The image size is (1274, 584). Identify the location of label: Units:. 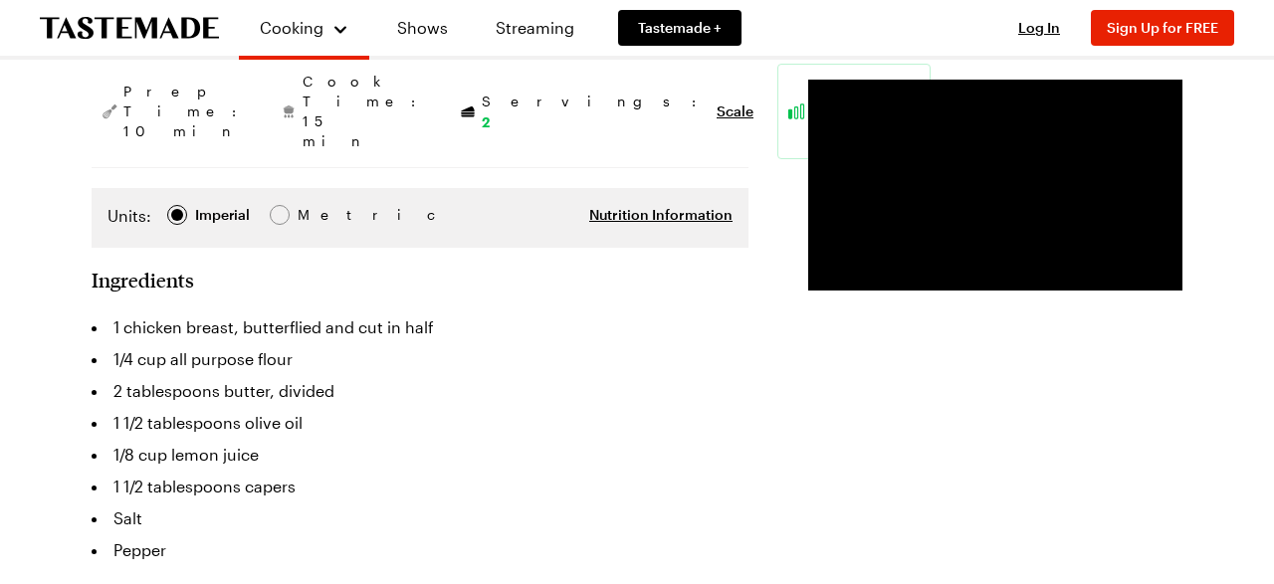
(129, 216).